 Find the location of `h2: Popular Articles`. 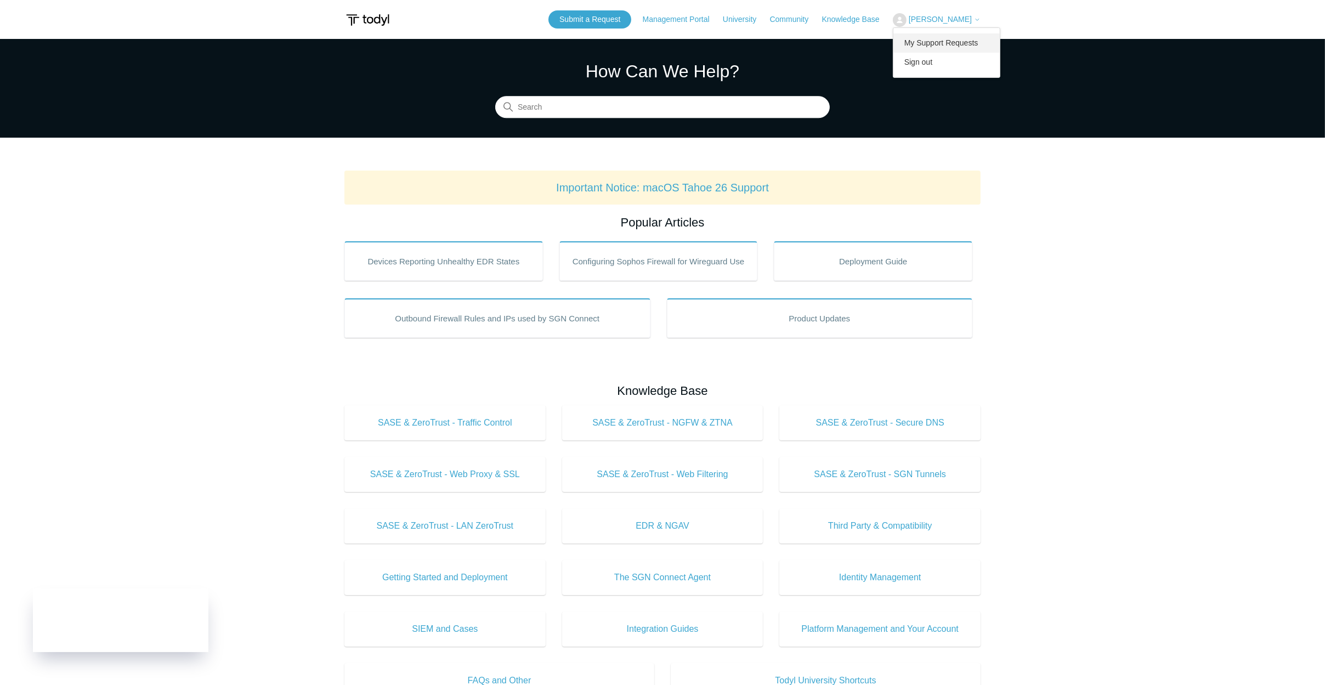

h2: Popular Articles is located at coordinates (663, 222).